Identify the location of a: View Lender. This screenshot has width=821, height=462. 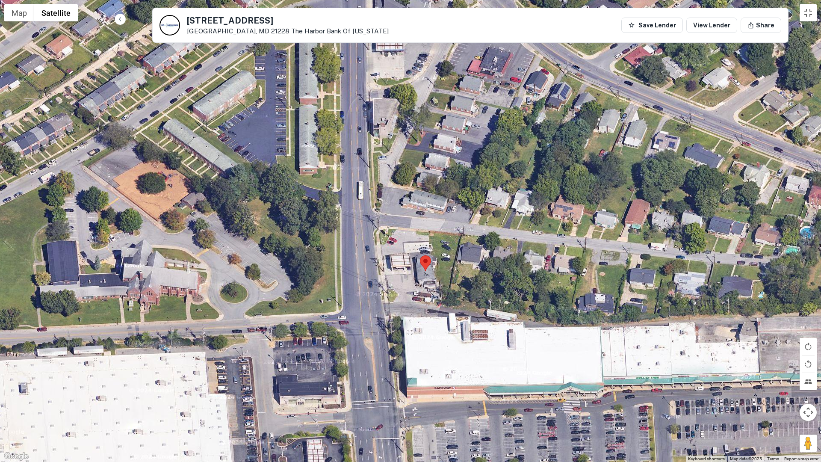
(712, 25).